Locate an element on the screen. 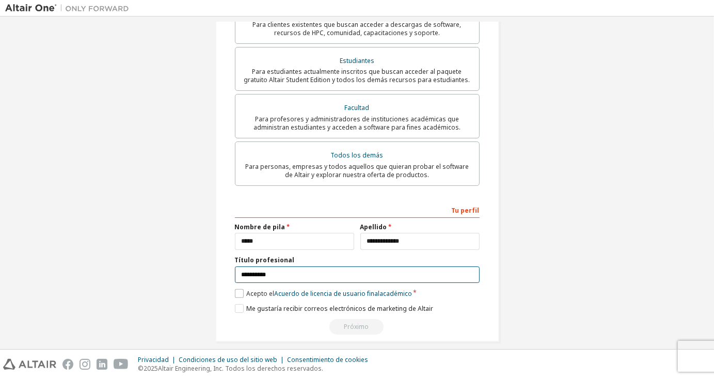 This screenshot has height=379, width=714. font: Para clientes existentes que buscan acceder a descargas de software, recursos de HPC, comunidad, ... is located at coordinates (358, 28).